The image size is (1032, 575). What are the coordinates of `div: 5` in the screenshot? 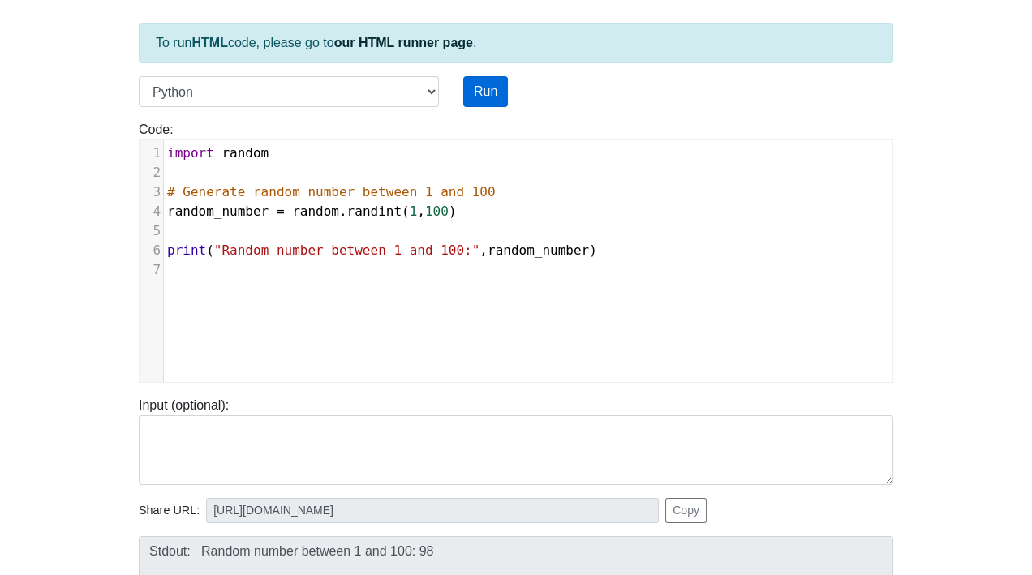 It's located at (151, 231).